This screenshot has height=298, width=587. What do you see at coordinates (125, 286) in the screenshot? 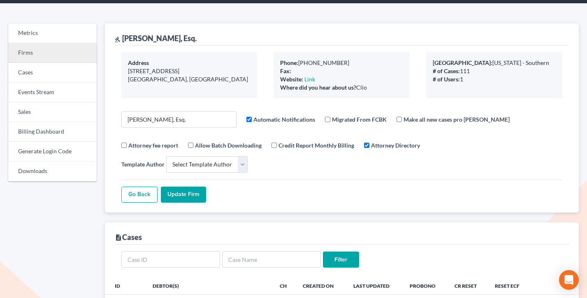
I see `th: ID` at bounding box center [125, 286].